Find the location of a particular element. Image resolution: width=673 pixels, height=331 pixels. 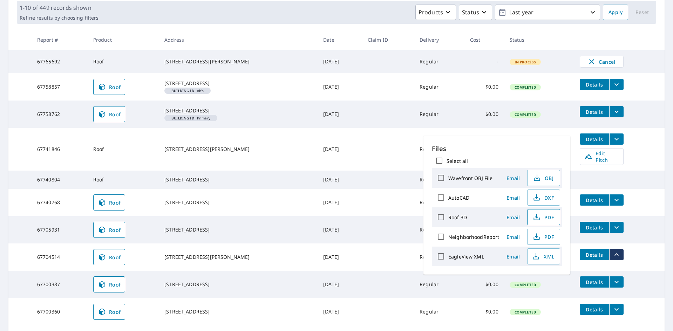

button: PDF is located at coordinates (544, 217).